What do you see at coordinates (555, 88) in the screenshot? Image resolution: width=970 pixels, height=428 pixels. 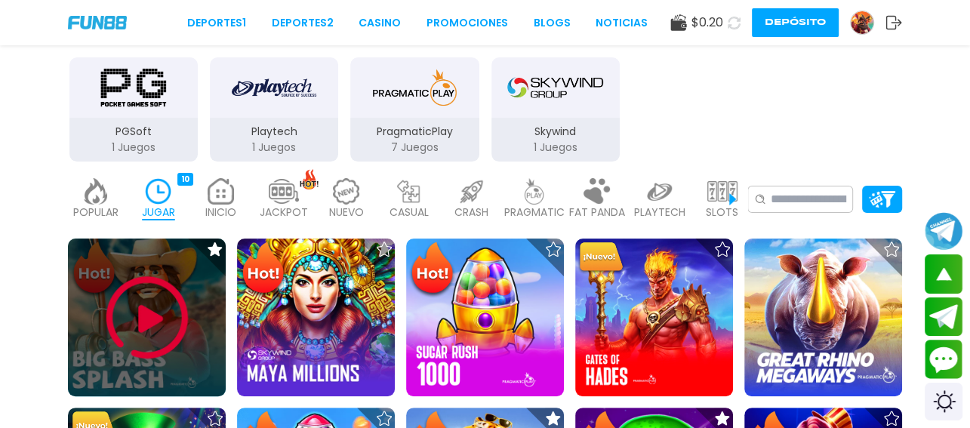 I see `img: Skywind` at bounding box center [555, 88].